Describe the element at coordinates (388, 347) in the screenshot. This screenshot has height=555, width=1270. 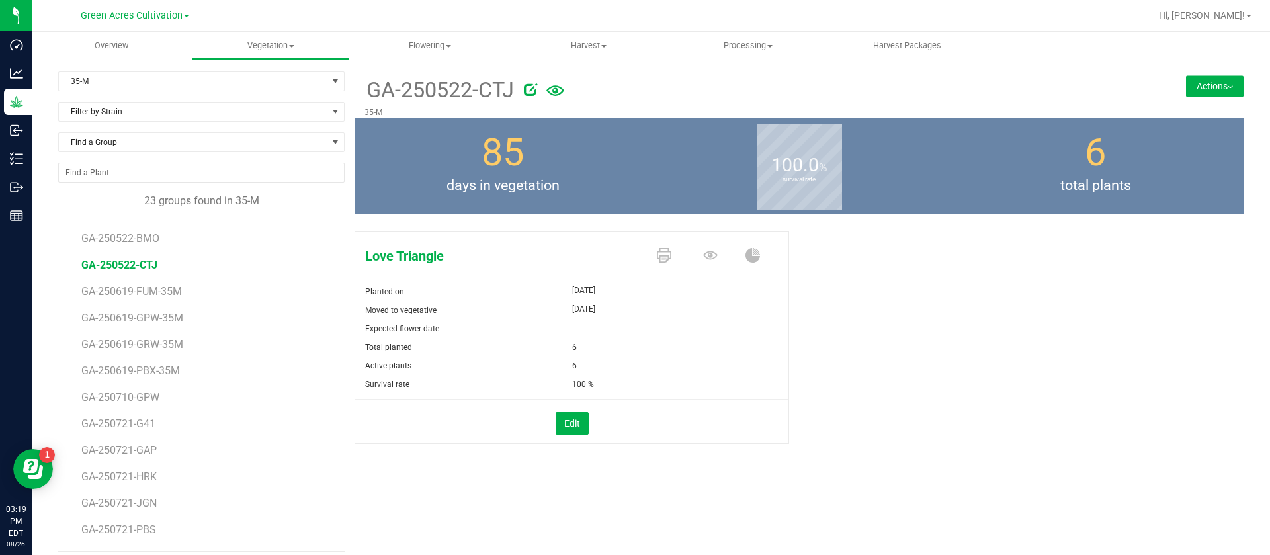
I see `span: Total planted` at that location.